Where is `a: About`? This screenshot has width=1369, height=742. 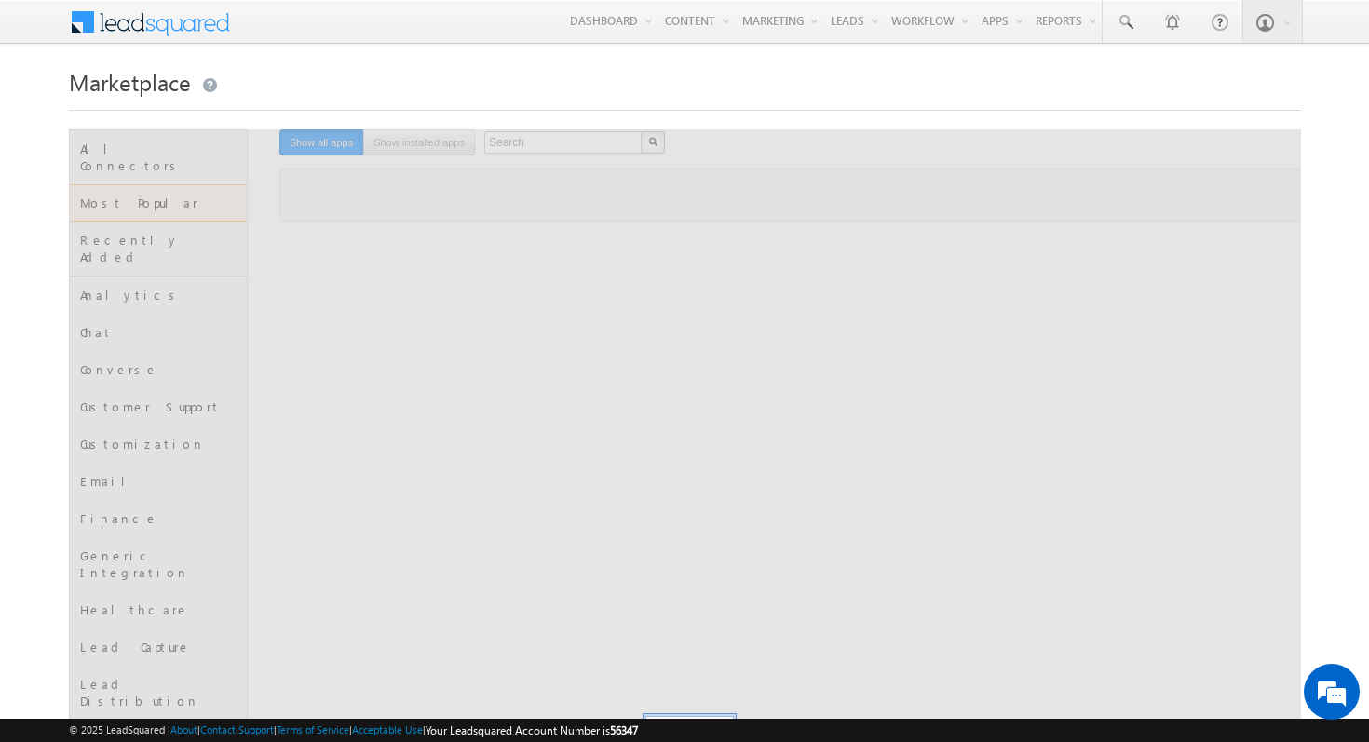 a: About is located at coordinates (183, 729).